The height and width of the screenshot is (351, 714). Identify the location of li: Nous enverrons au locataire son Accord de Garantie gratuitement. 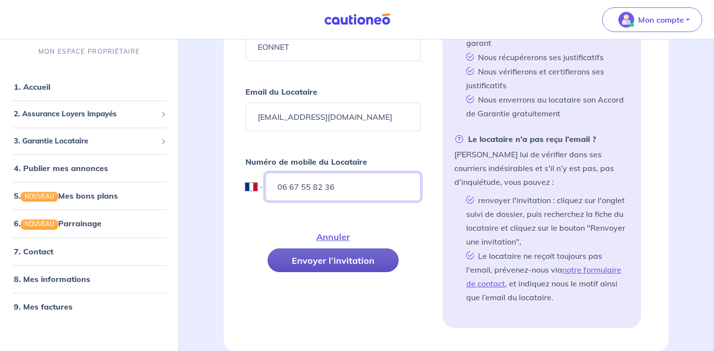
(545, 106).